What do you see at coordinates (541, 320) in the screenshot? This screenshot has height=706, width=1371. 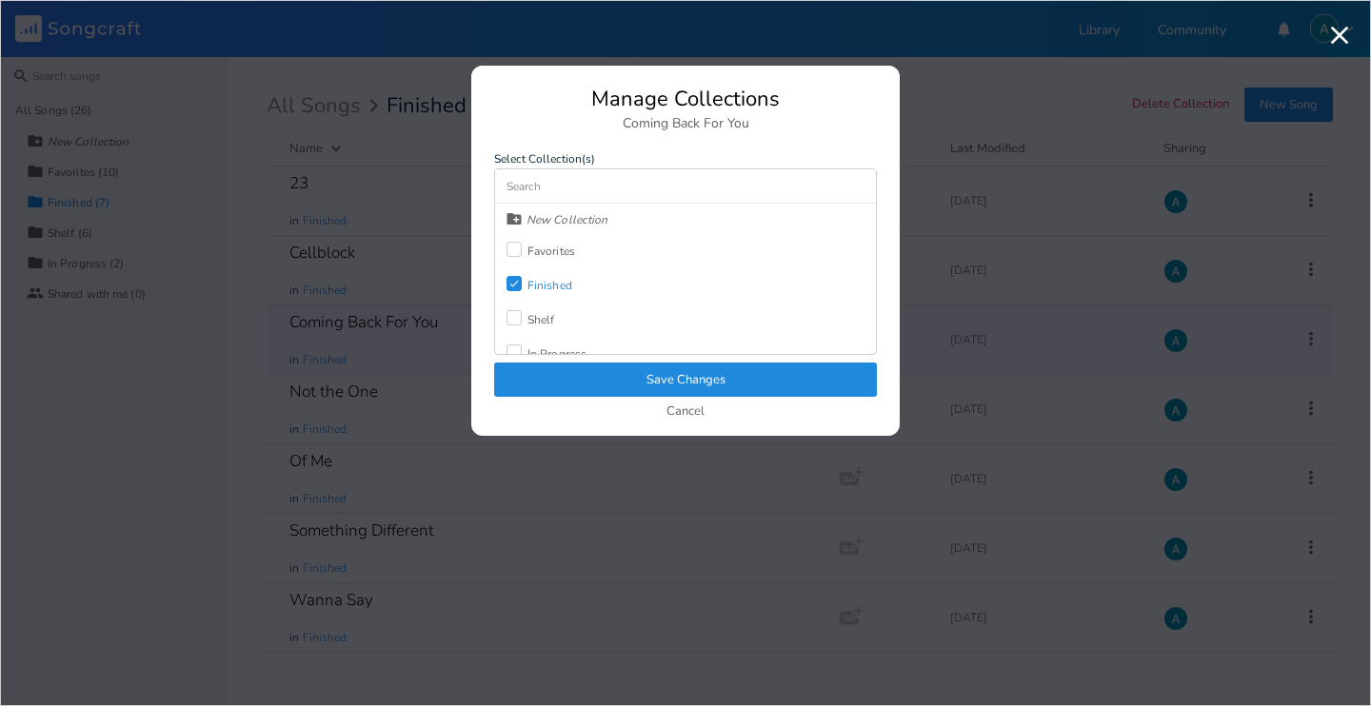 I see `div: Shelf` at bounding box center [541, 320].